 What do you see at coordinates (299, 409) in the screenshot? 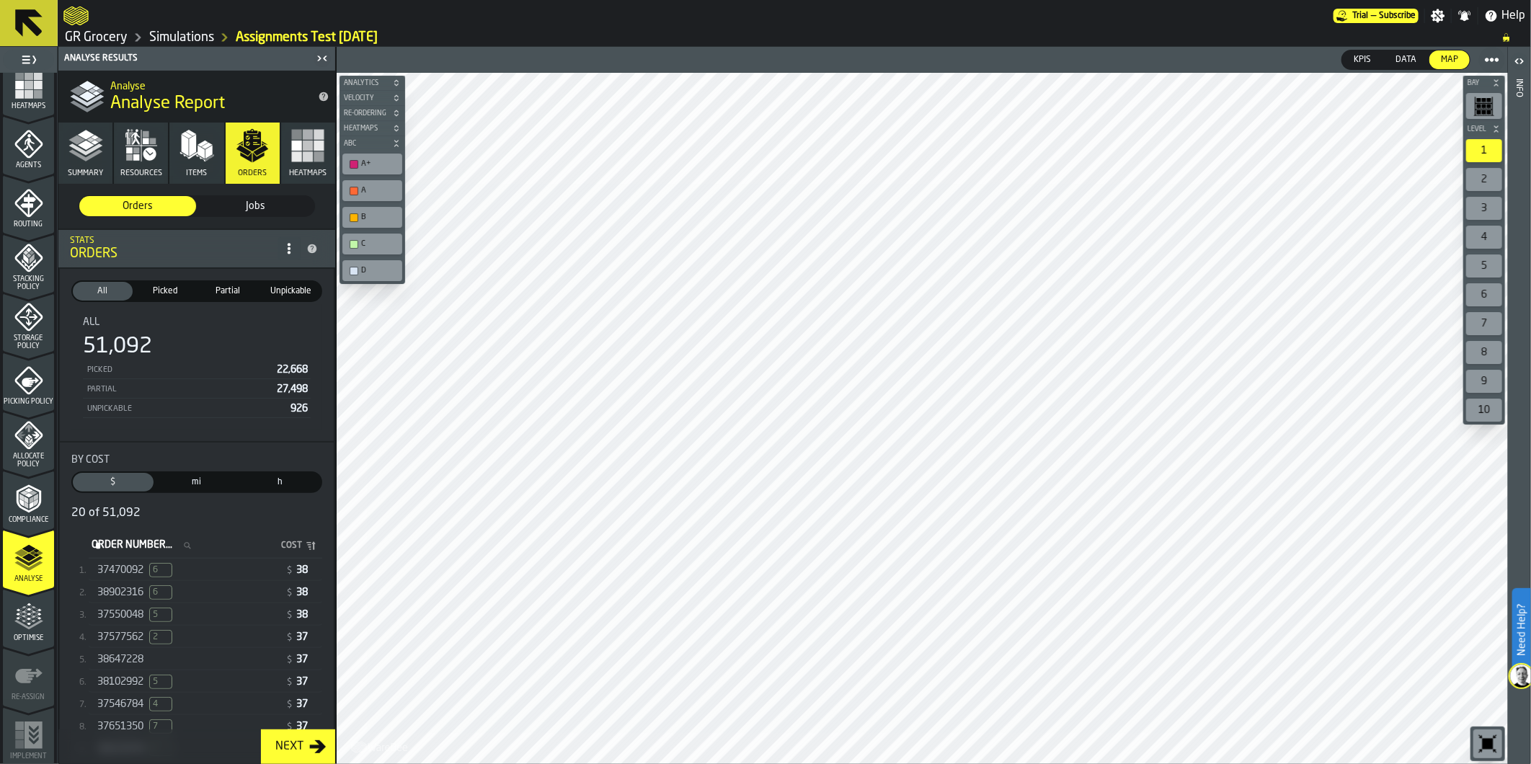
I see `span: 926` at bounding box center [299, 409].